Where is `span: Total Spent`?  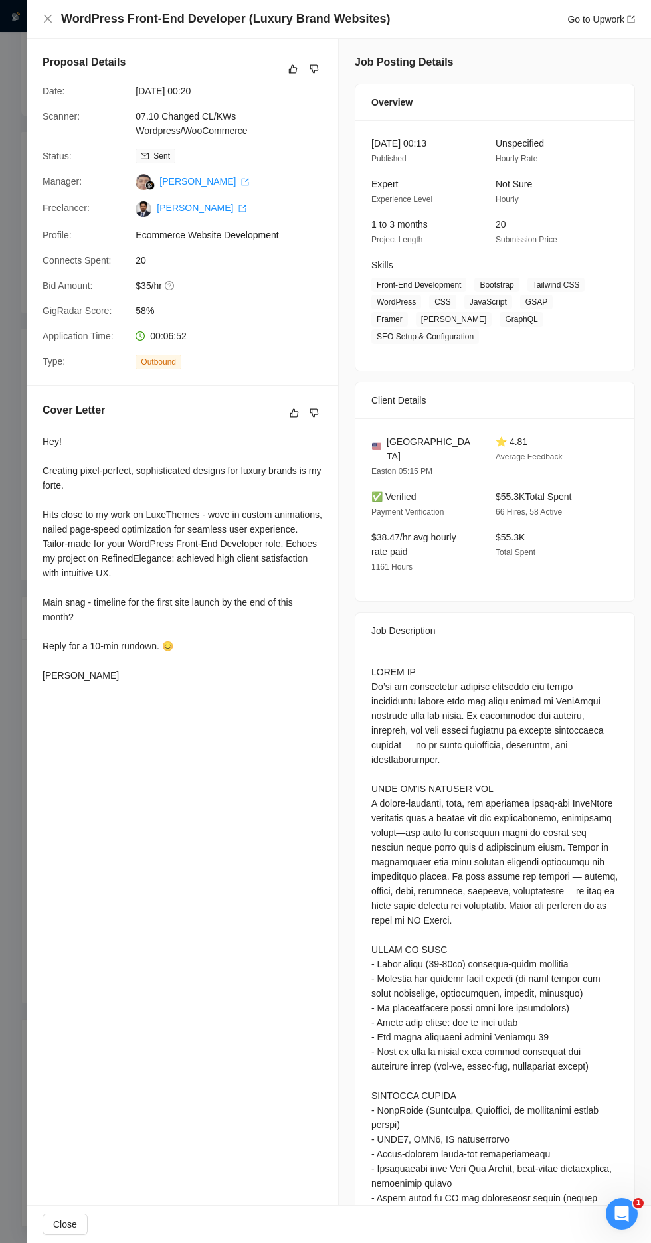
span: Total Spent is located at coordinates (515, 552).